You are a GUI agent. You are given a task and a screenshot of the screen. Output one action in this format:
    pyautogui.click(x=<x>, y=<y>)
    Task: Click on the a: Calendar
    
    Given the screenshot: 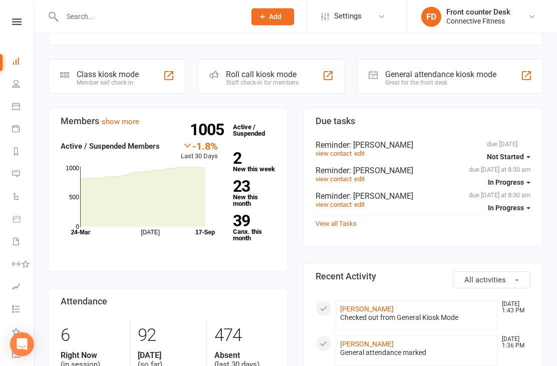 What is the action you would take?
    pyautogui.click(x=23, y=107)
    